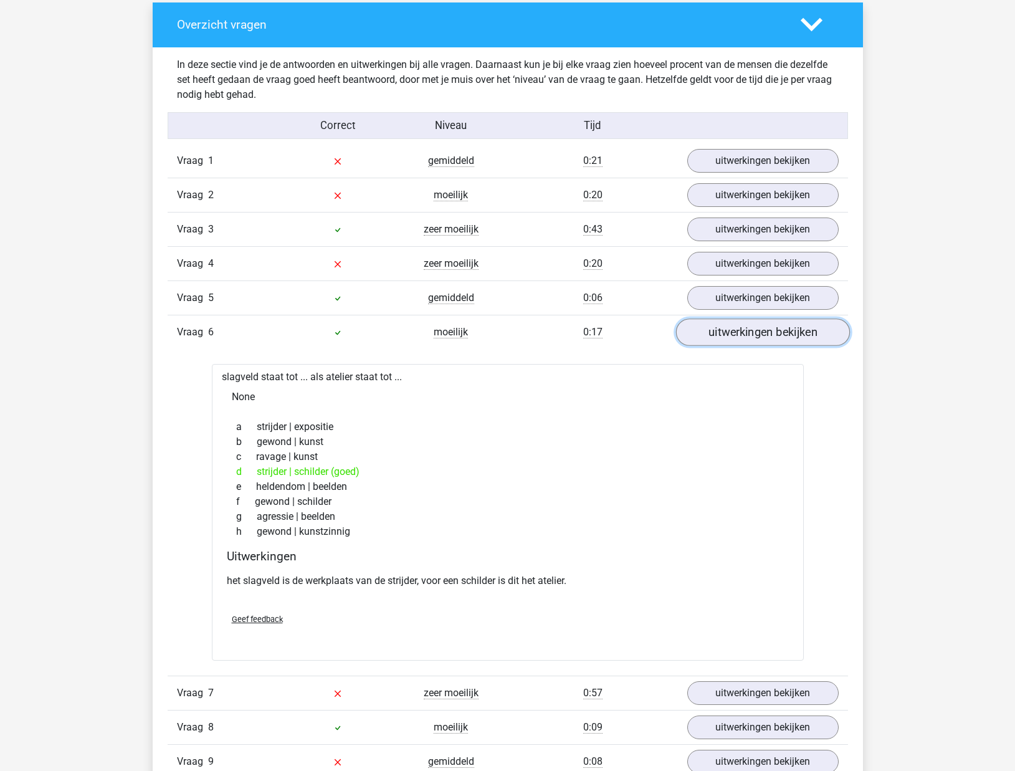 The image size is (1015, 771). I want to click on span: 1, so click(211, 160).